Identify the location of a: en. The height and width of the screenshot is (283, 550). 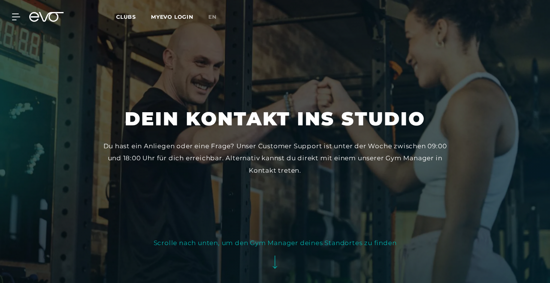
(217, 17).